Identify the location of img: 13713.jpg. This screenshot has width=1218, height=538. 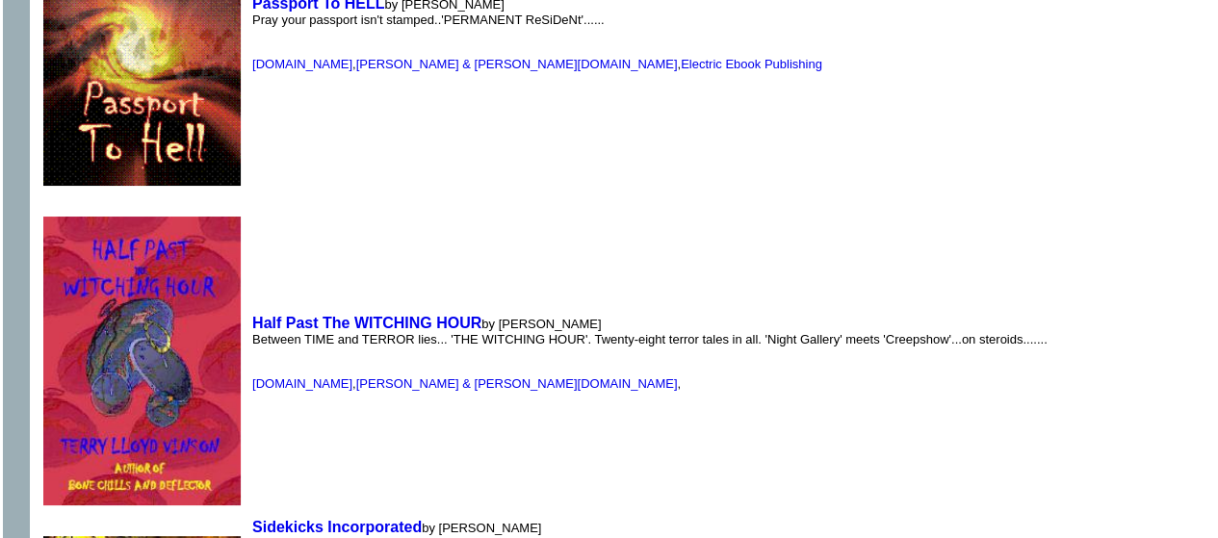
(142, 361).